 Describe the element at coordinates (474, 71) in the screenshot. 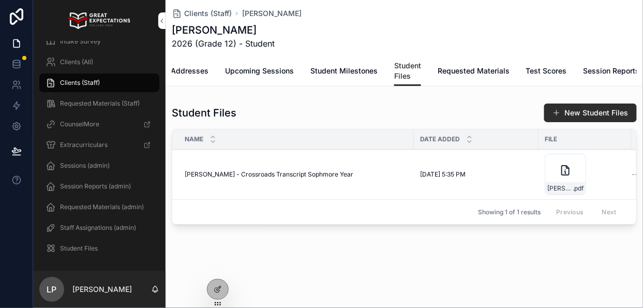

I see `span: Requested Materials` at that location.